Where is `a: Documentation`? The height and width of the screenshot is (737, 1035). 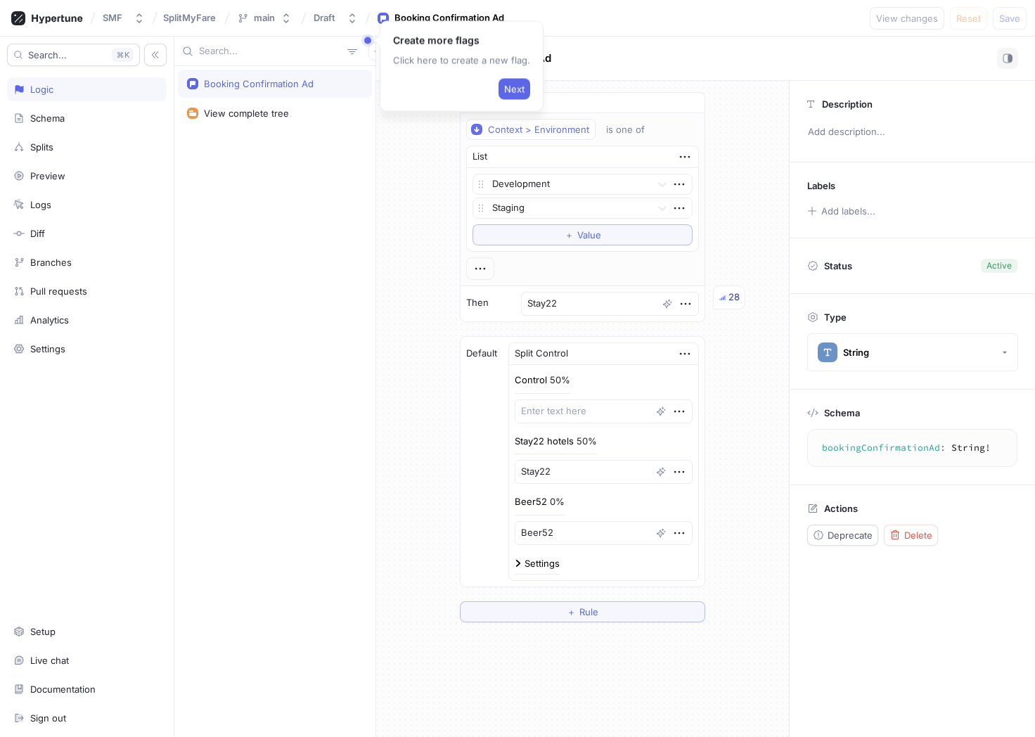
a: Documentation is located at coordinates (86, 689).